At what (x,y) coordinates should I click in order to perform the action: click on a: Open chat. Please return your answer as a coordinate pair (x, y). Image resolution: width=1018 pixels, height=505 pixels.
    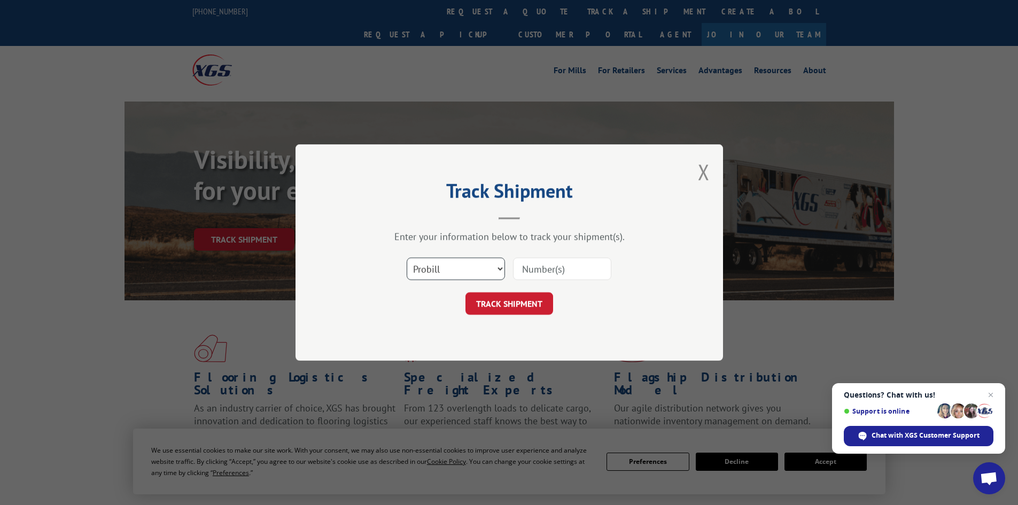
    Looking at the image, I should click on (989, 478).